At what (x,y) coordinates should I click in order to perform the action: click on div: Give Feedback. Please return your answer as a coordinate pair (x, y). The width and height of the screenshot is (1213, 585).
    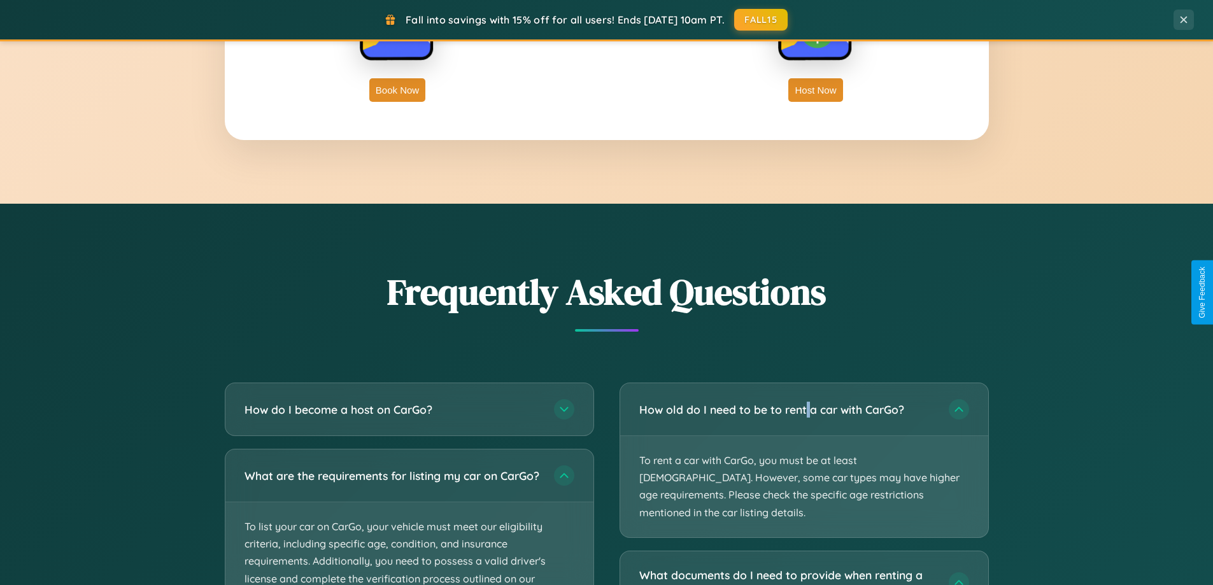
    Looking at the image, I should click on (1203, 292).